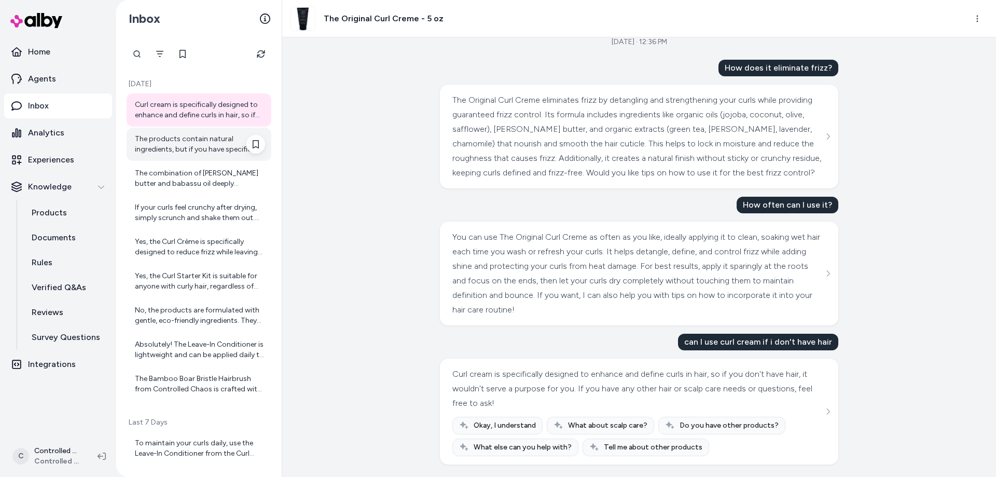 The height and width of the screenshot is (477, 996). I want to click on div: No, the products are formulated with gentle, eco-friendly ingredients. They avoid harsh sulfates ..., so click(200, 315).